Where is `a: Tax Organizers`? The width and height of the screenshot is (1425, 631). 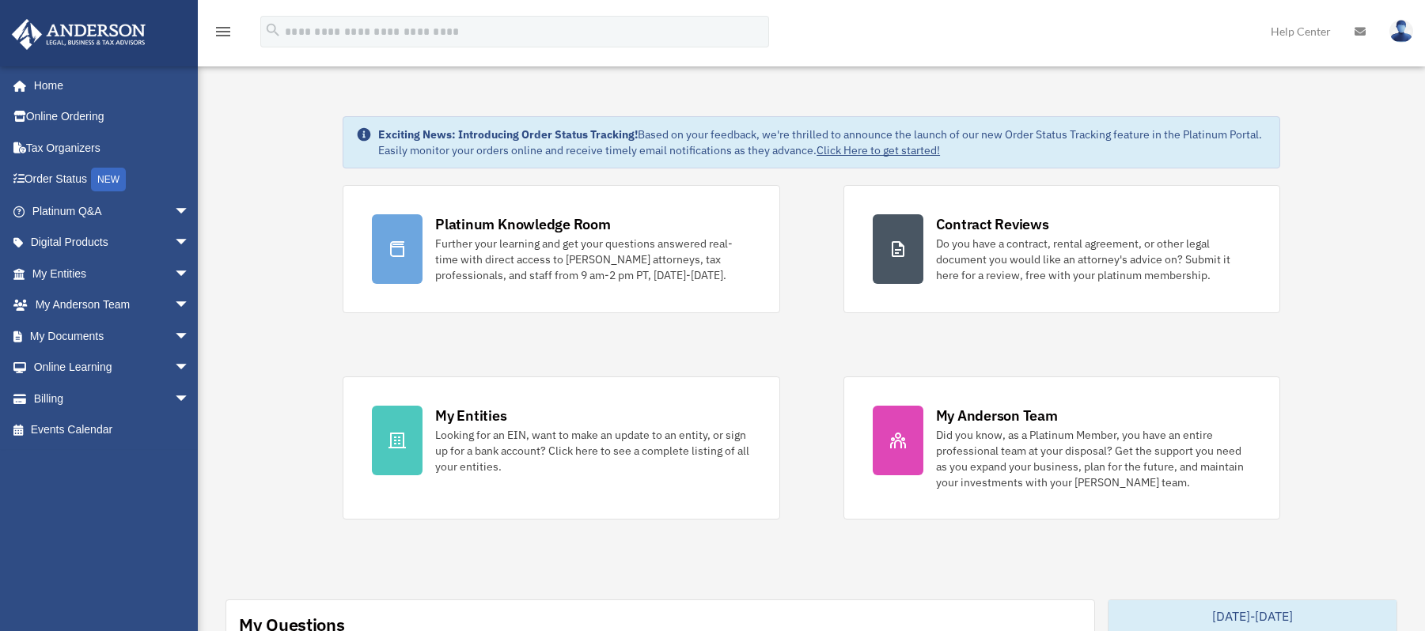
a: Tax Organizers is located at coordinates (112, 148).